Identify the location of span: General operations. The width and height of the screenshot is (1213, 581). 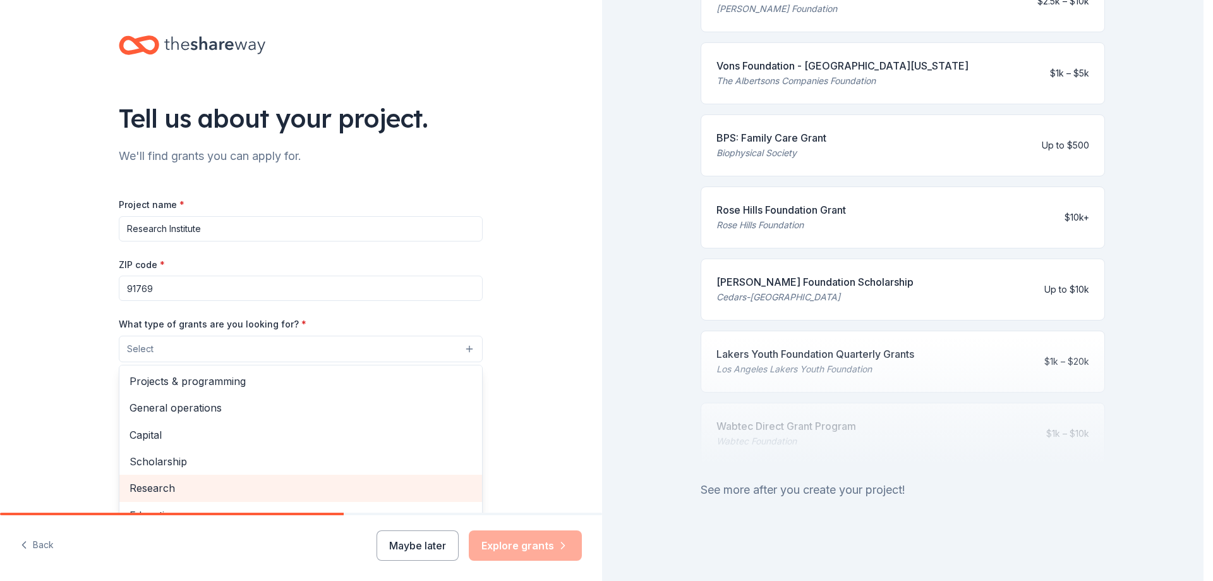
(301, 407).